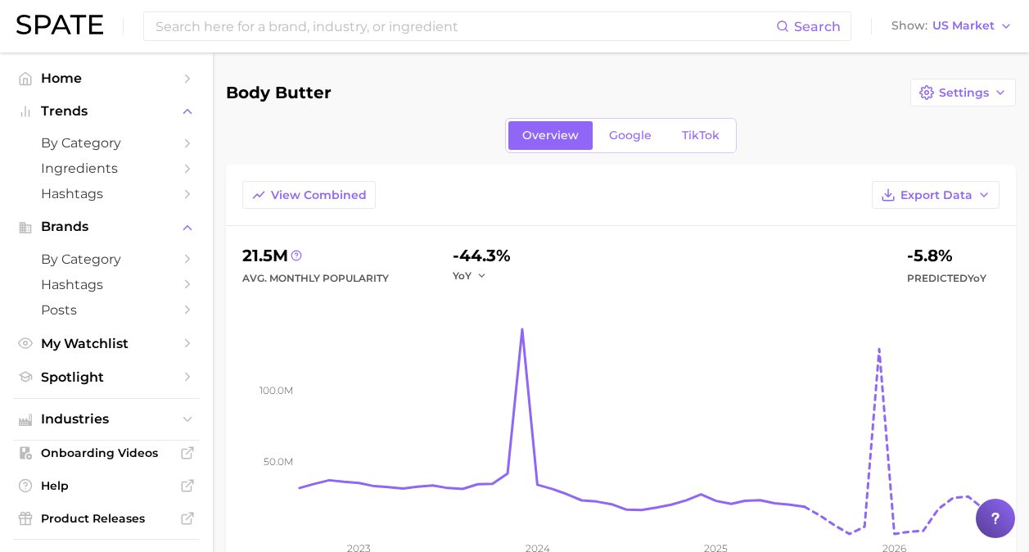  Describe the element at coordinates (60, 25) in the screenshot. I see `img: SPATE` at that location.